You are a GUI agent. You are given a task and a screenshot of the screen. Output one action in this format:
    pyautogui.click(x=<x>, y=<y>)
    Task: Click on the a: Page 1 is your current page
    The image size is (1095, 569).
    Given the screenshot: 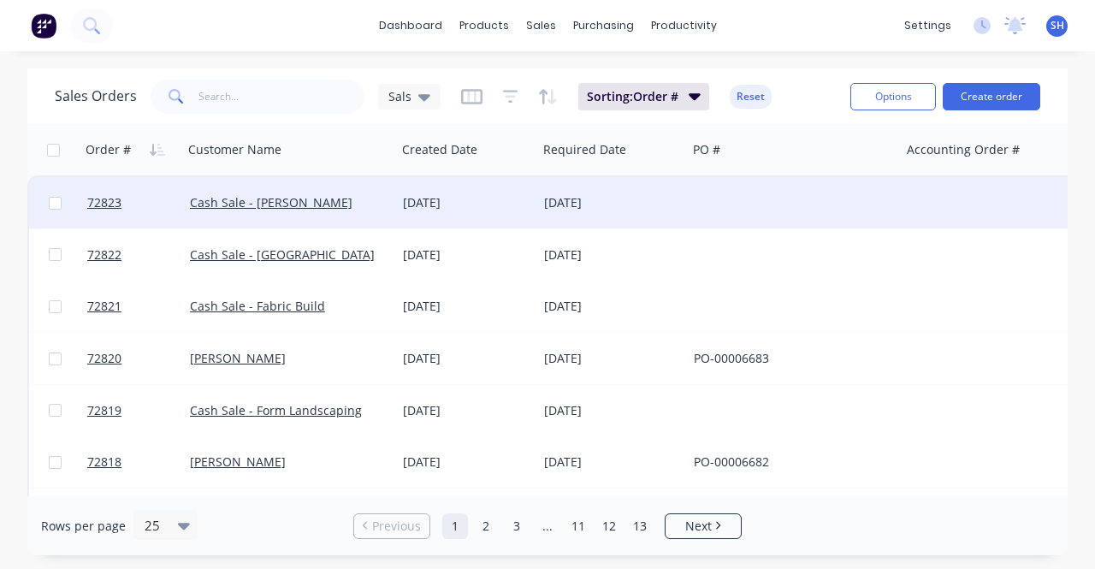 What is the action you would take?
    pyautogui.click(x=455, y=526)
    